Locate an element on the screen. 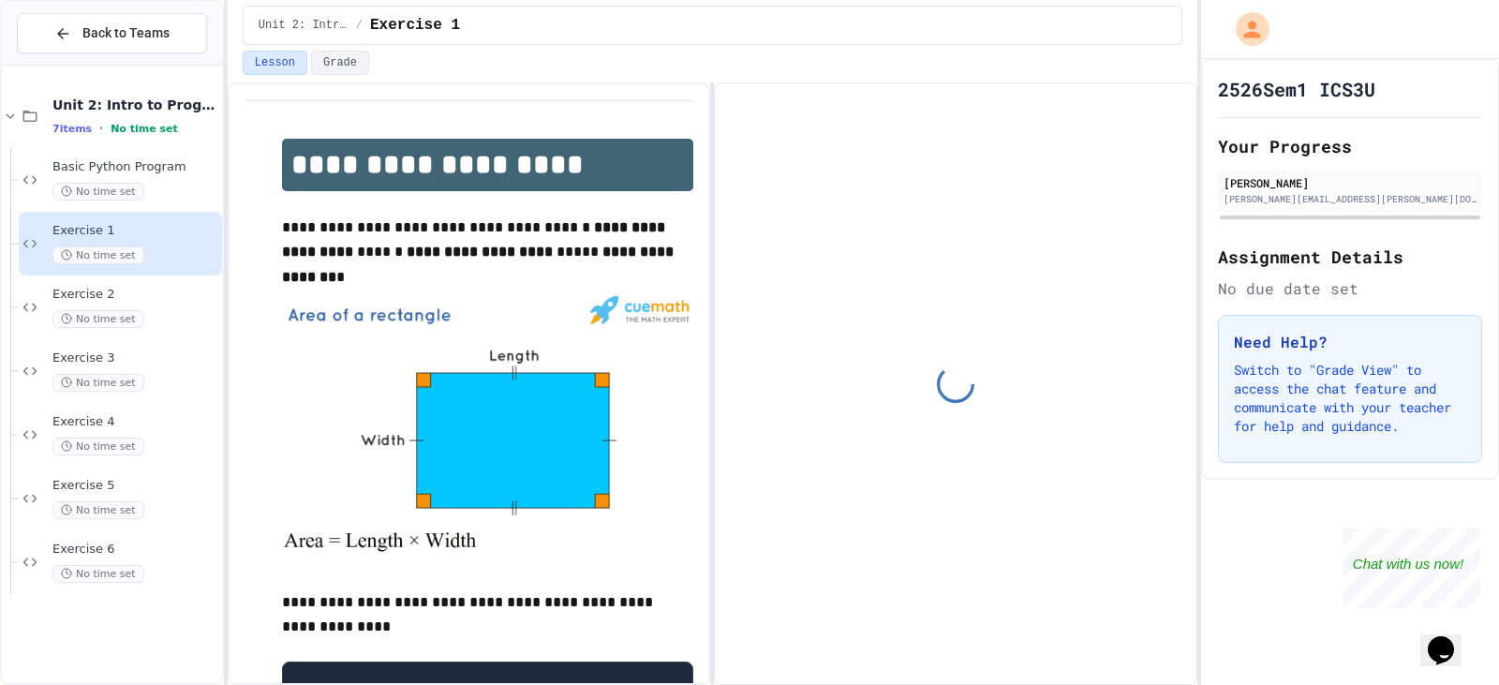  p: Switch to "Grade View" to access the chat feature and communicate with your teacher for help and ... is located at coordinates (1350, 398).